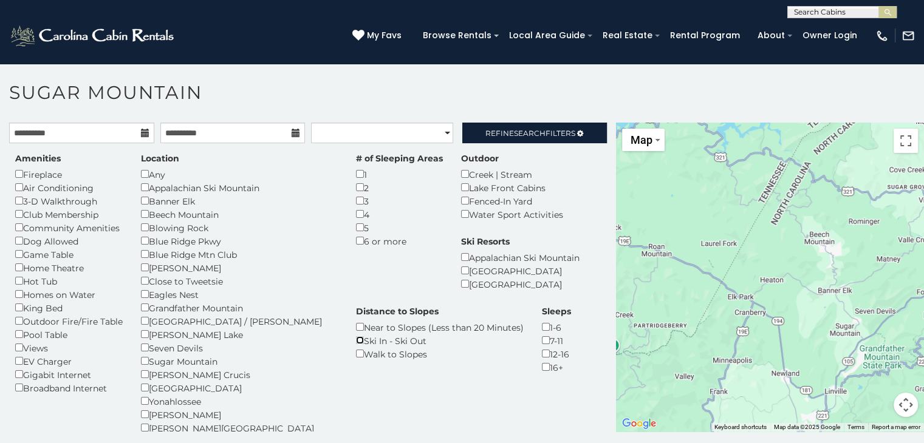 This screenshot has width=924, height=443. Describe the element at coordinates (547, 35) in the screenshot. I see `a: Local Area Guide` at that location.